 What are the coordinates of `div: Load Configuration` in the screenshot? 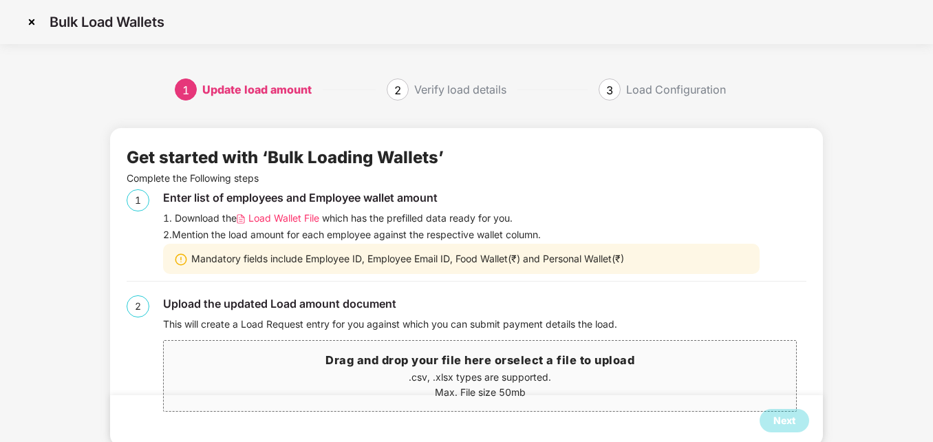 It's located at (675, 89).